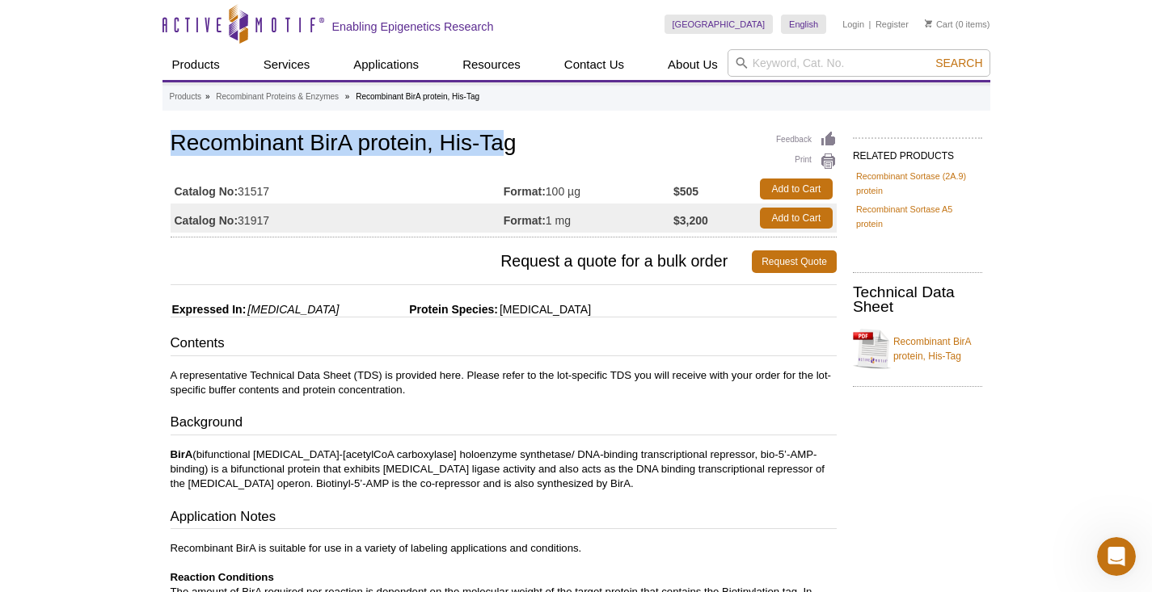 This screenshot has height=592, width=1152. Describe the element at coordinates (337, 189) in the screenshot. I see `td: 31517` at that location.